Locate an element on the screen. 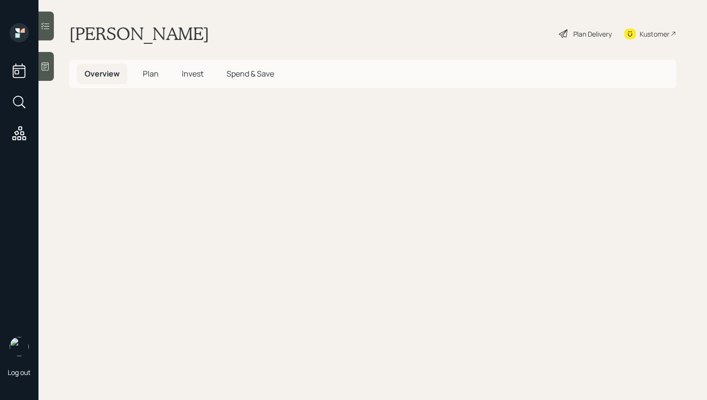 This screenshot has height=400, width=707. div: Log out is located at coordinates (19, 372).